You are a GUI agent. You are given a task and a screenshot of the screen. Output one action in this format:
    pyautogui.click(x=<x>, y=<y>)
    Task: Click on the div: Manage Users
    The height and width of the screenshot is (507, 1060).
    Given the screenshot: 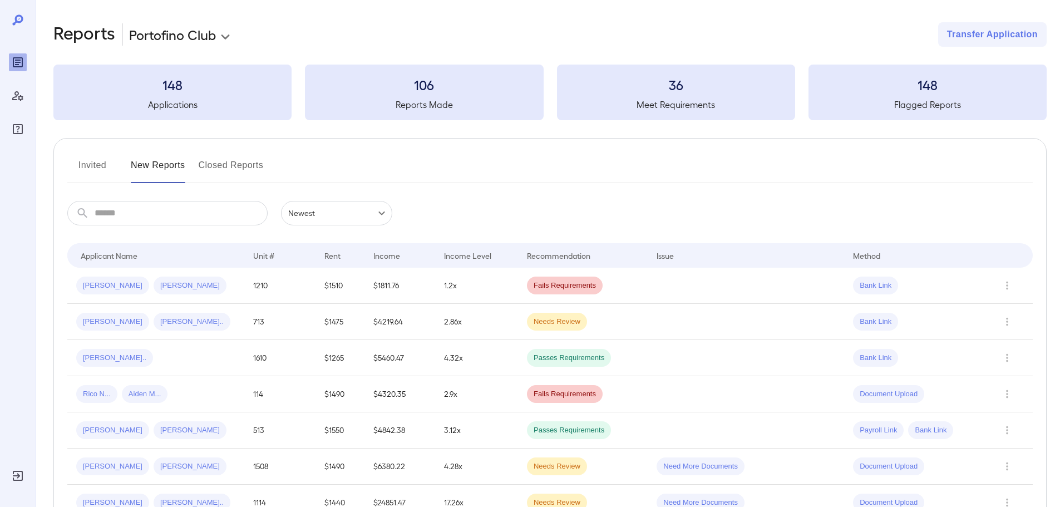 What is the action you would take?
    pyautogui.click(x=18, y=96)
    